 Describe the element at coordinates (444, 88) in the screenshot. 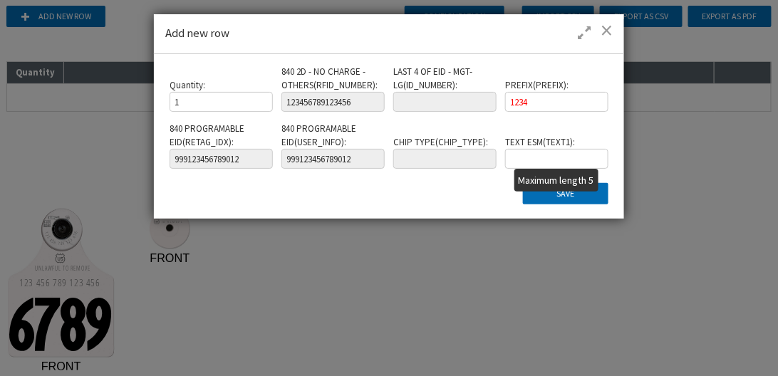

I see `div: LAST 4 OF EID - MGT-LG ( ID_NUMBER ) :` at that location.